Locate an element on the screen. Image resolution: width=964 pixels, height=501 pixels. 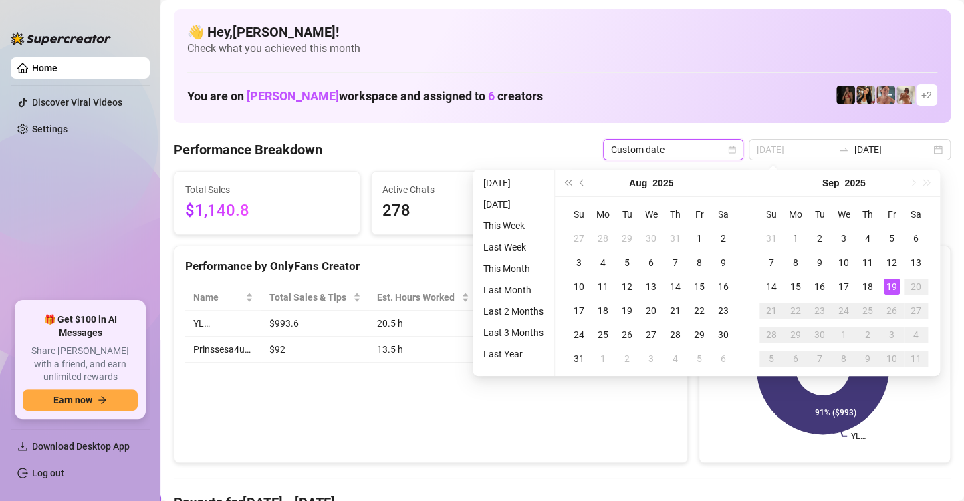
th: We is located at coordinates (651, 215).